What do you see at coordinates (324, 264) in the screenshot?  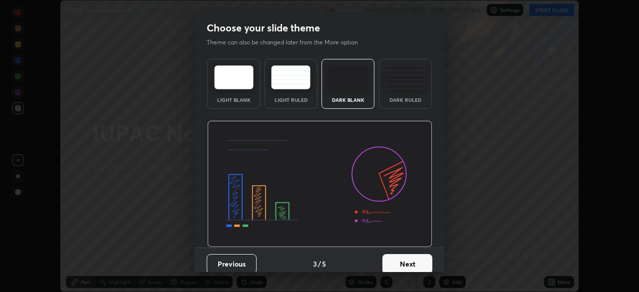 I see `h4: 5` at bounding box center [324, 264].